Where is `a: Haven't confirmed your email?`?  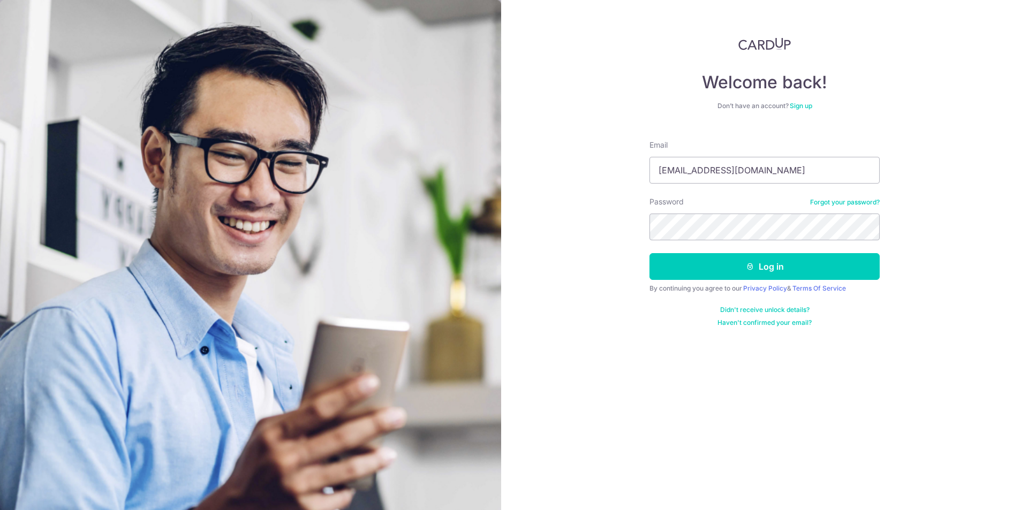
a: Haven't confirmed your email? is located at coordinates (765, 323).